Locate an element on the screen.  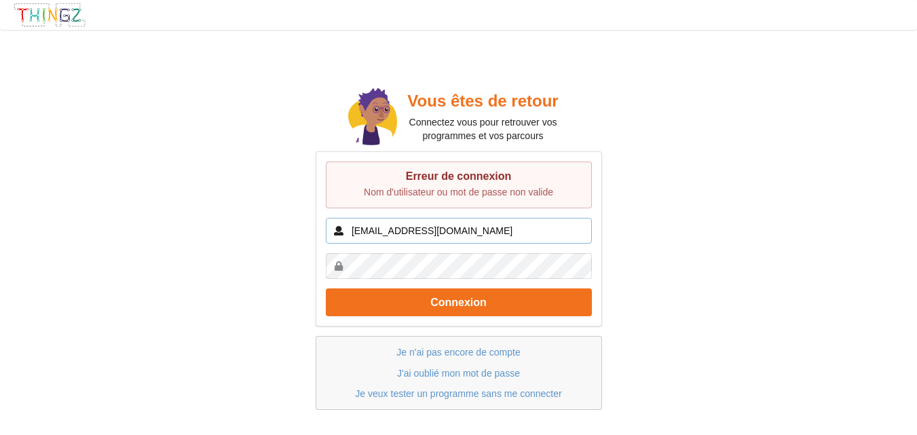
p: Connectez vous pour retrouver vos programmes et vos parcours is located at coordinates (483, 129).